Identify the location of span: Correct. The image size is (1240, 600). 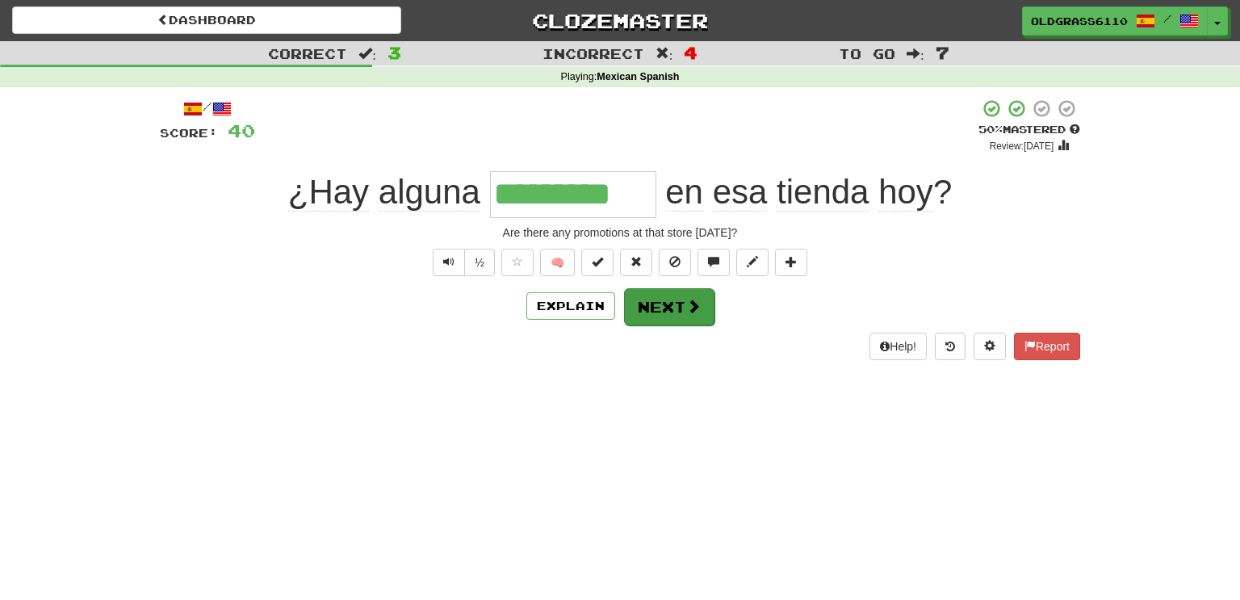
(308, 53).